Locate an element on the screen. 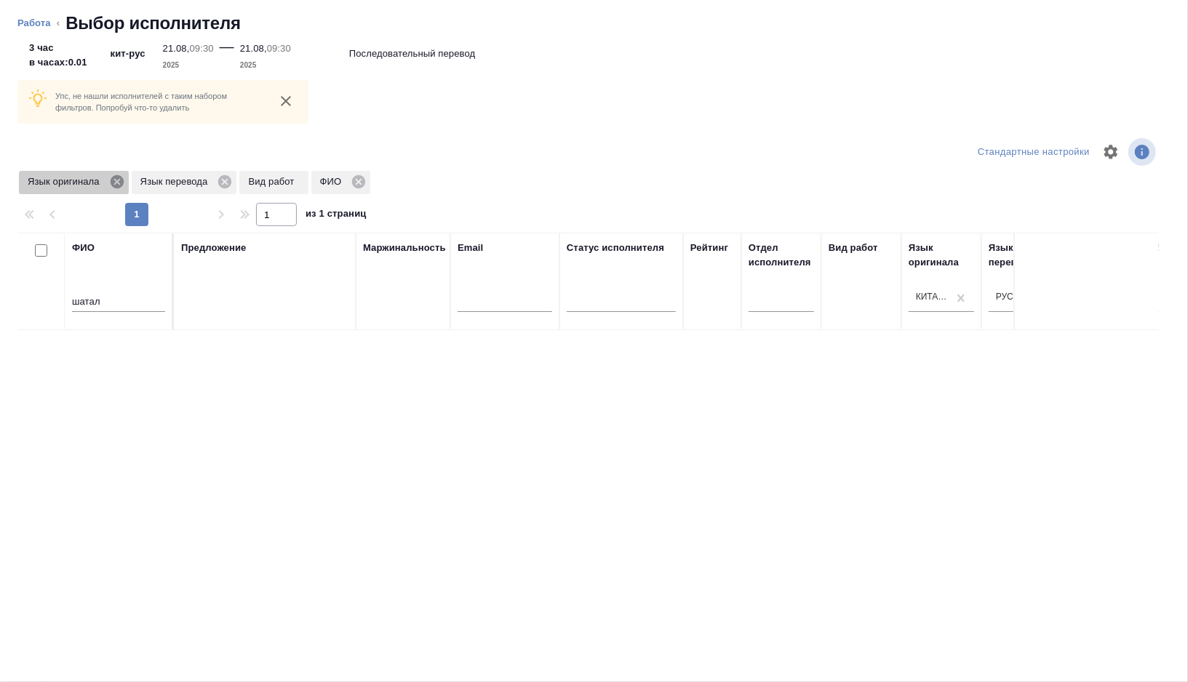 This screenshot has width=1188, height=682. div: Статус исполнителя is located at coordinates (615, 248).